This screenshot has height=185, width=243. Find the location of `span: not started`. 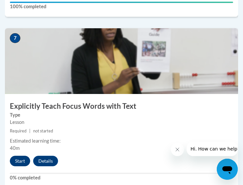

span: not started is located at coordinates (43, 131).